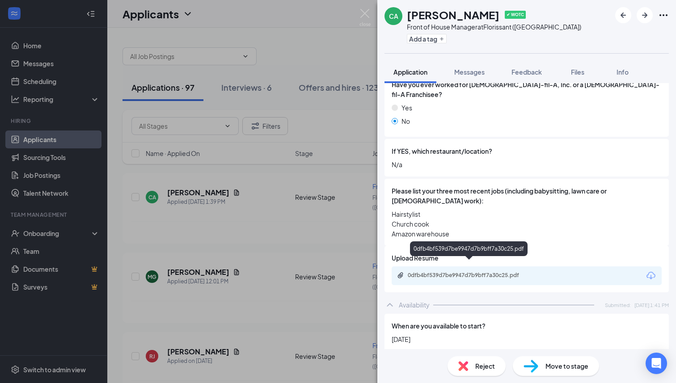 The image size is (676, 383). Describe the element at coordinates (624, 15) in the screenshot. I see `svg: ArrowLeftNew` at that location.